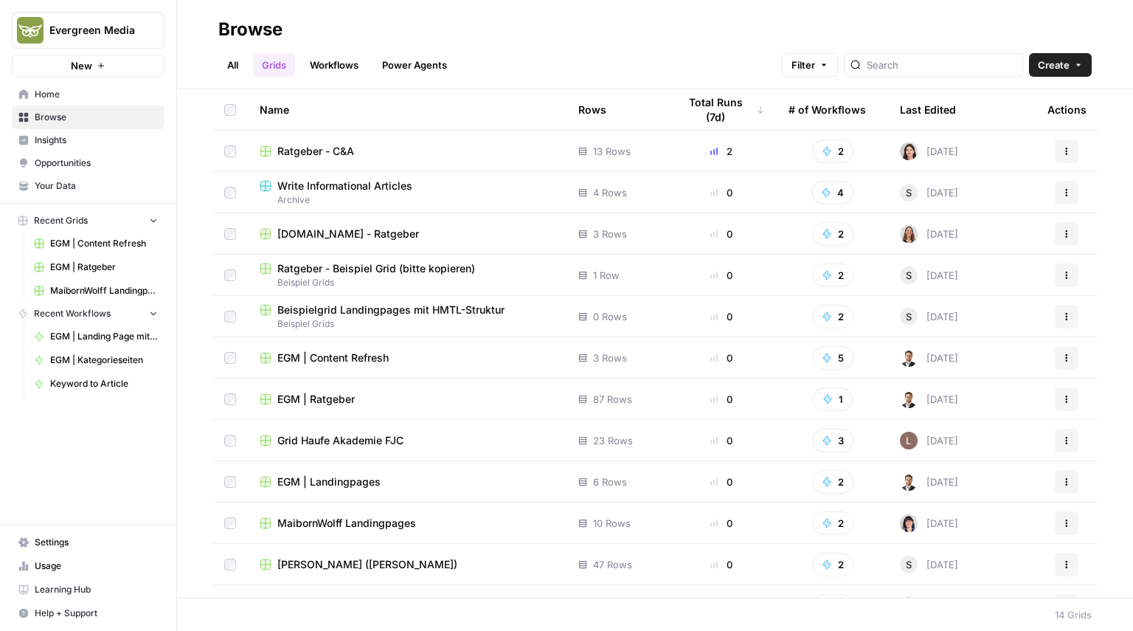 This screenshot has height=631, width=1133. Describe the element at coordinates (96, 336) in the screenshot. I see `a: EGM | Landing Page mit bestehender Struktur` at that location.